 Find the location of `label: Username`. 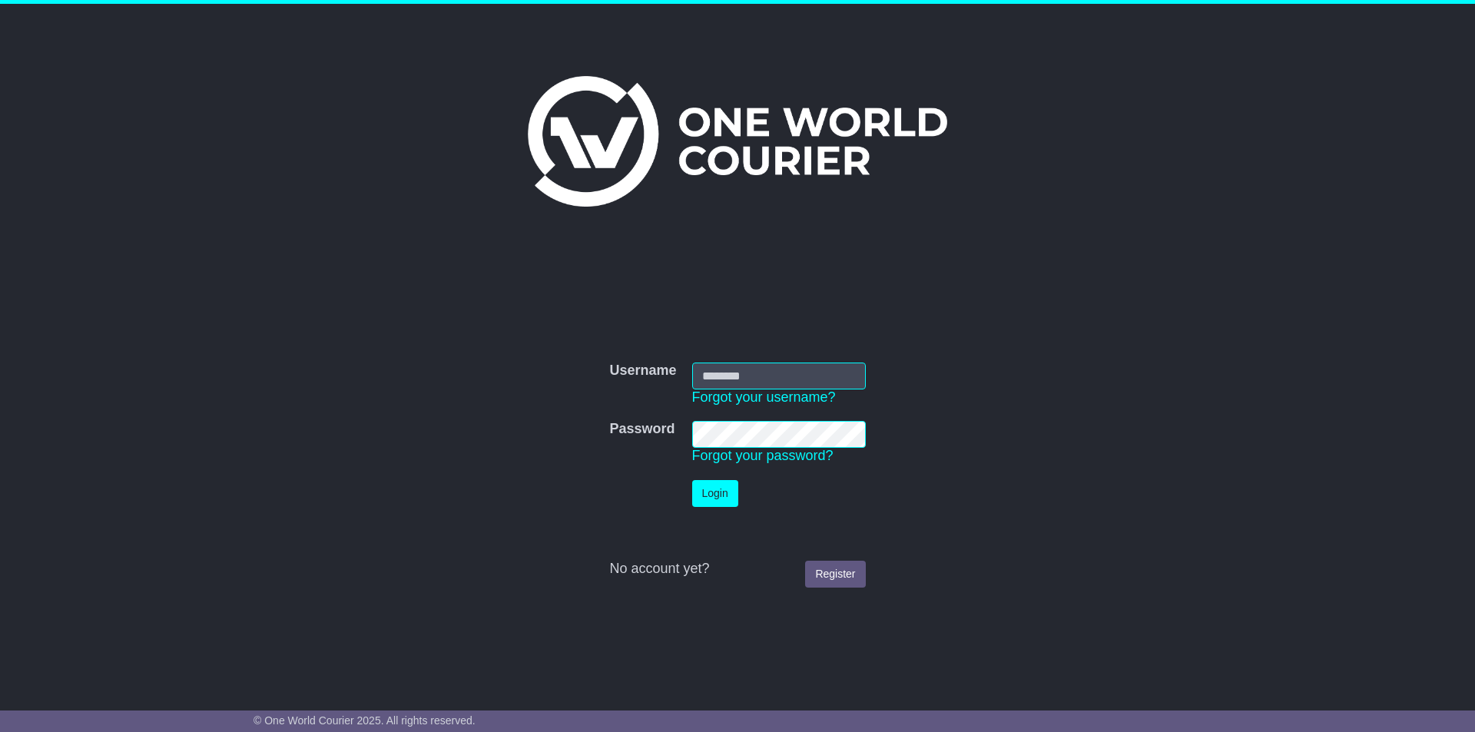

label: Username is located at coordinates (642, 371).